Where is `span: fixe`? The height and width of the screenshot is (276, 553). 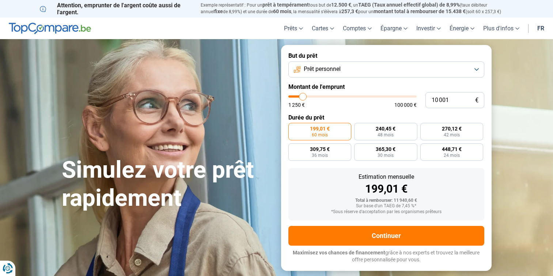
span: fixe is located at coordinates (219, 11).